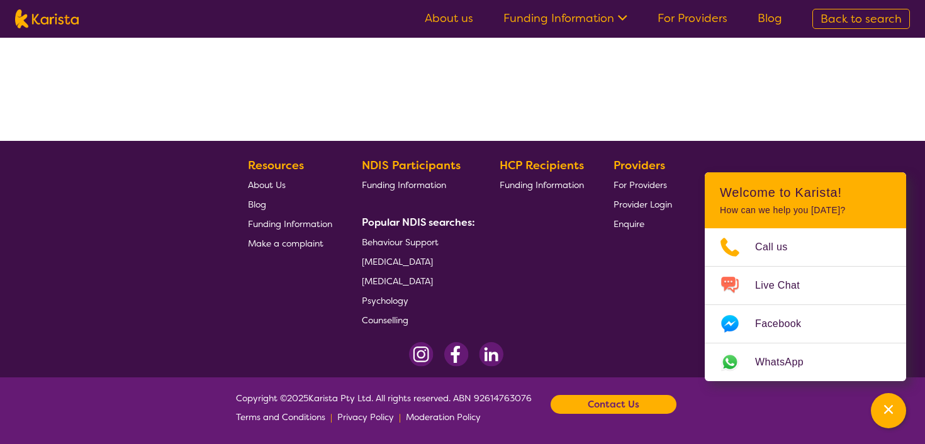 This screenshot has width=925, height=444. I want to click on a: Behaviour Support, so click(416, 242).